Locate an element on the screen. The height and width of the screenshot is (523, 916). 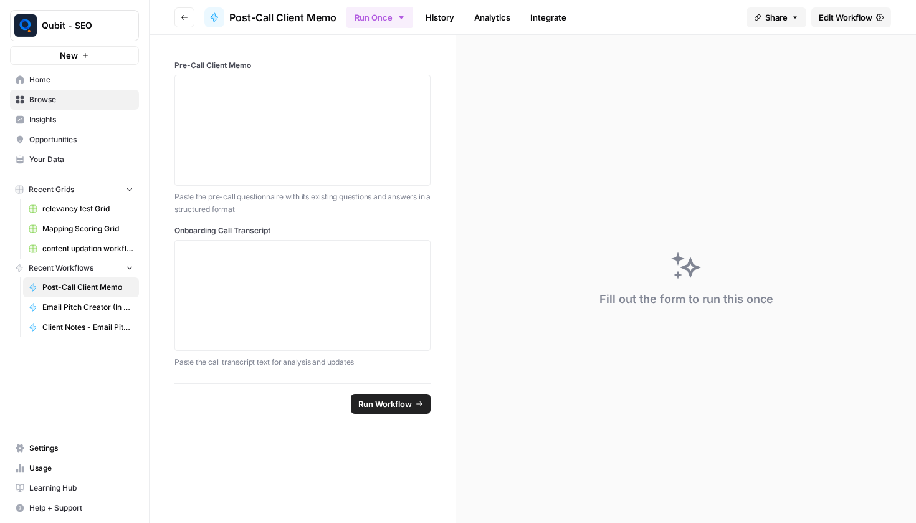
span: Run Workflow is located at coordinates (385, 404).